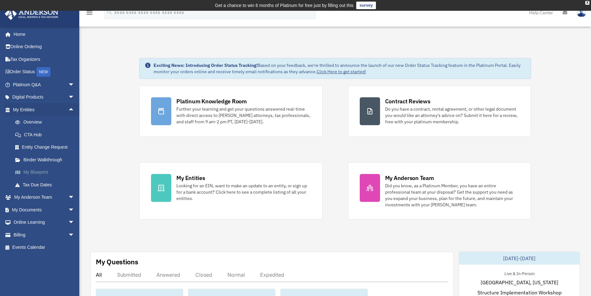 The height and width of the screenshot is (296, 591). What do you see at coordinates (191, 178) in the screenshot?
I see `div: My Entities` at bounding box center [191, 178].